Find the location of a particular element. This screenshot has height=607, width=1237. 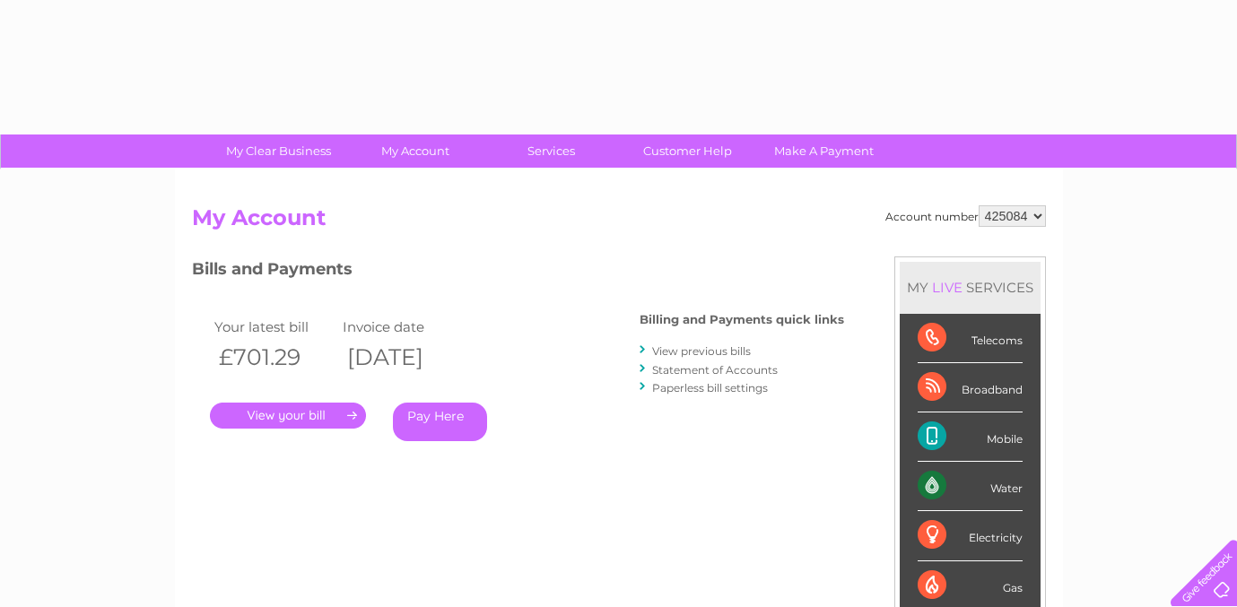

div: Broadband is located at coordinates (970, 388).